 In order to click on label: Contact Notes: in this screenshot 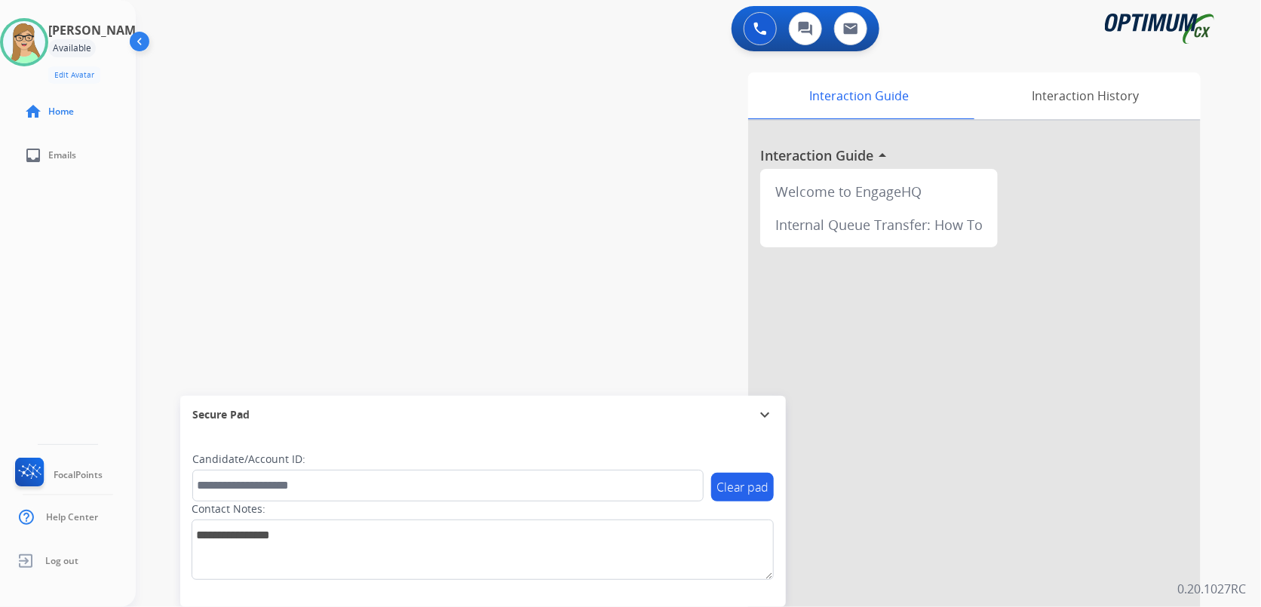, I will do `click(229, 509)`.